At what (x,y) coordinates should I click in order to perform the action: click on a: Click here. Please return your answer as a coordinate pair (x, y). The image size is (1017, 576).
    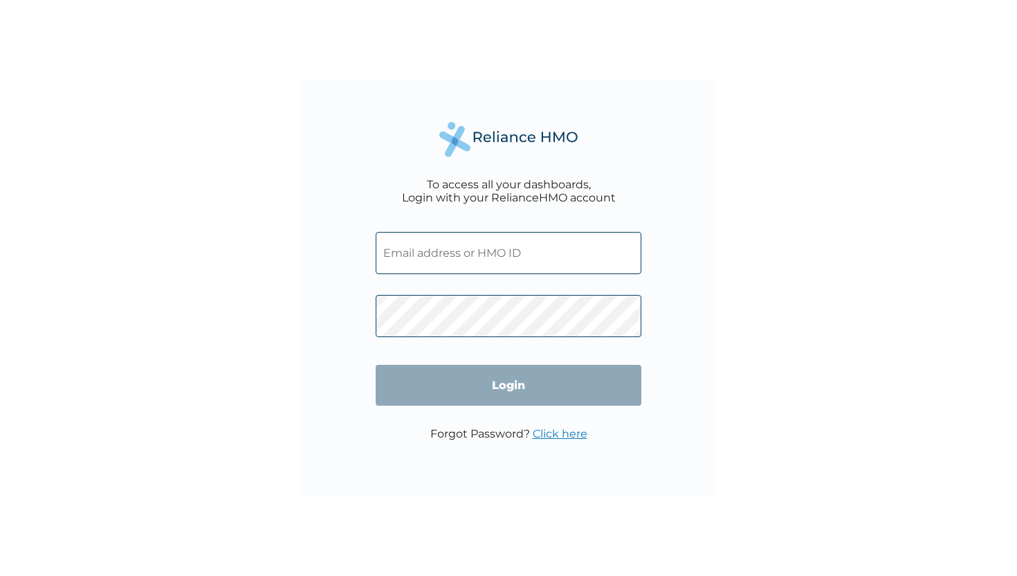
    Looking at the image, I should click on (560, 433).